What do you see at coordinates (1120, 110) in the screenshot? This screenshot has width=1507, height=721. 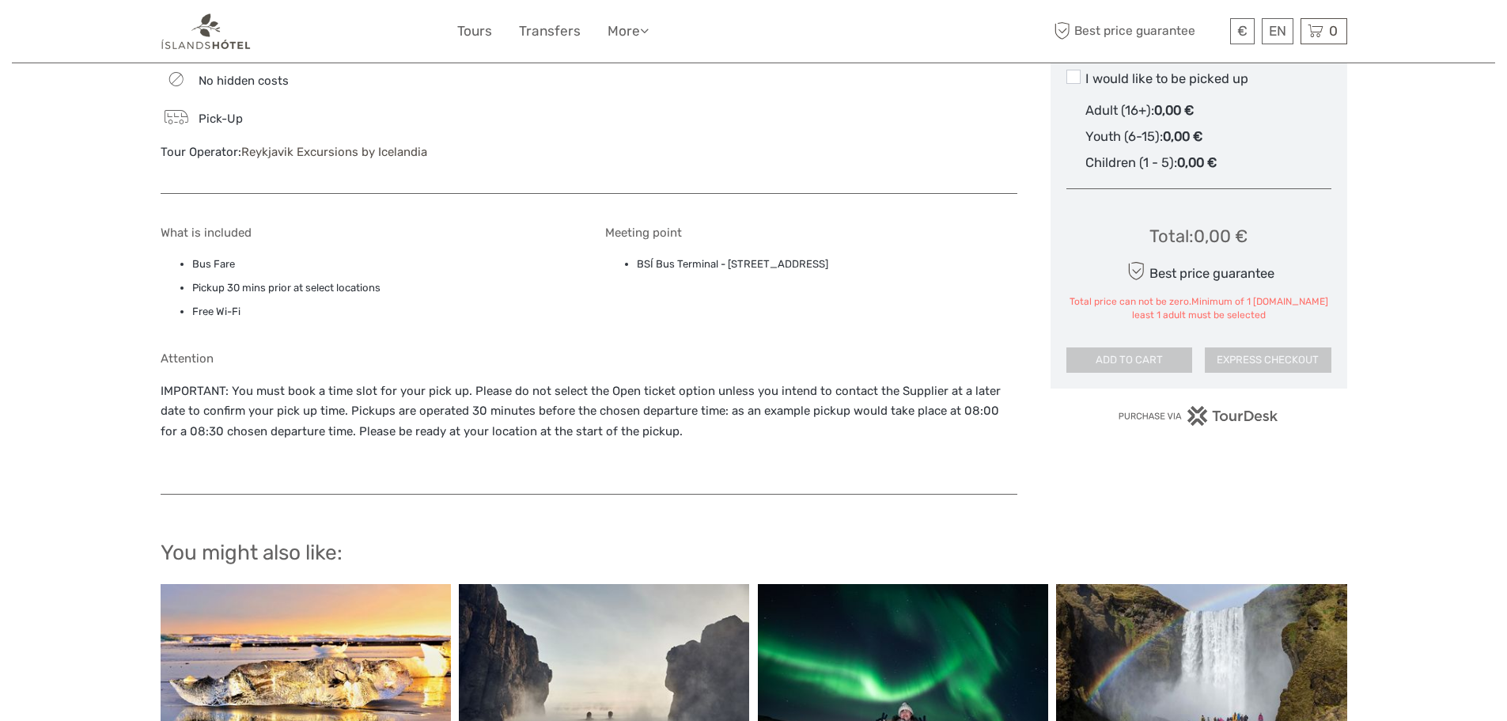 I see `span: Adult (16+) :` at bounding box center [1120, 110].